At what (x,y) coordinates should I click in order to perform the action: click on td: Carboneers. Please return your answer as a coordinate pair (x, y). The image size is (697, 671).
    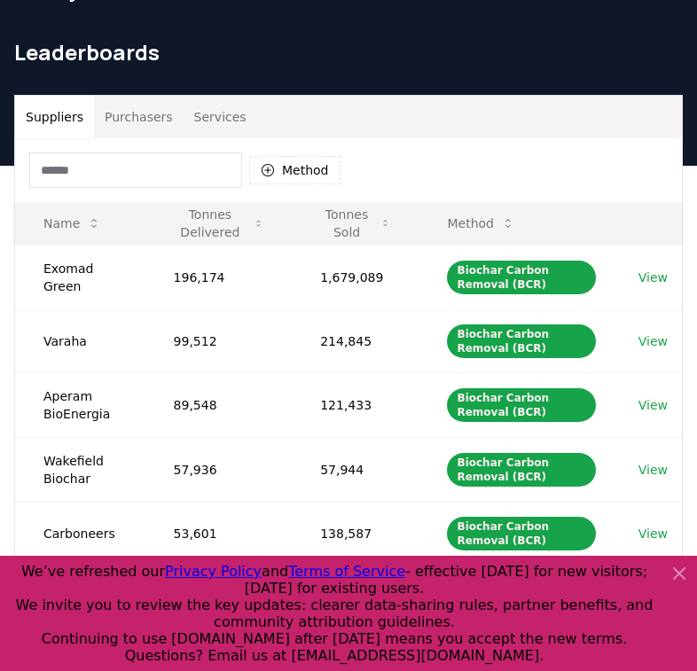
    Looking at the image, I should click on (80, 533).